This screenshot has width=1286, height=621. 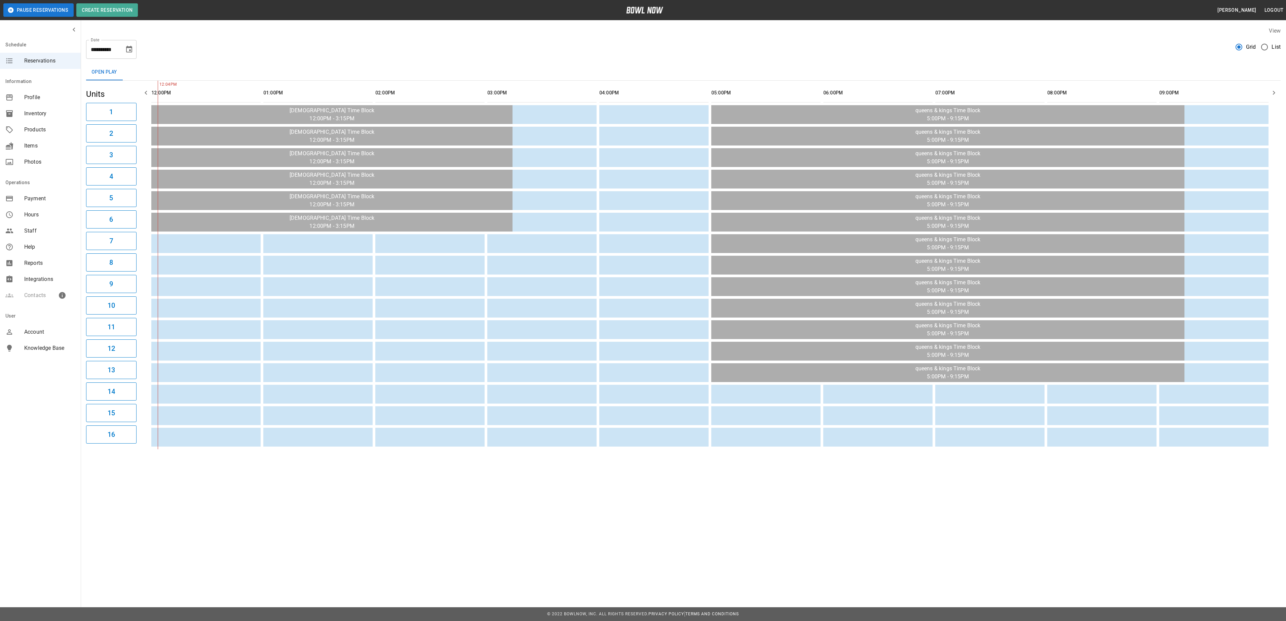 I want to click on h6: 16, so click(x=111, y=435).